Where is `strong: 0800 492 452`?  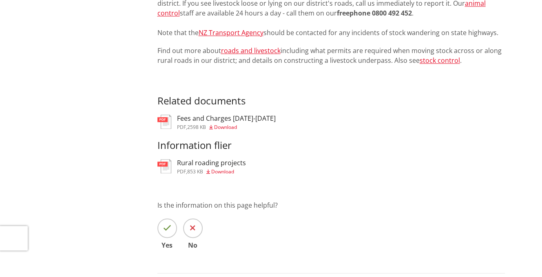
strong: 0800 492 452 is located at coordinates (392, 13).